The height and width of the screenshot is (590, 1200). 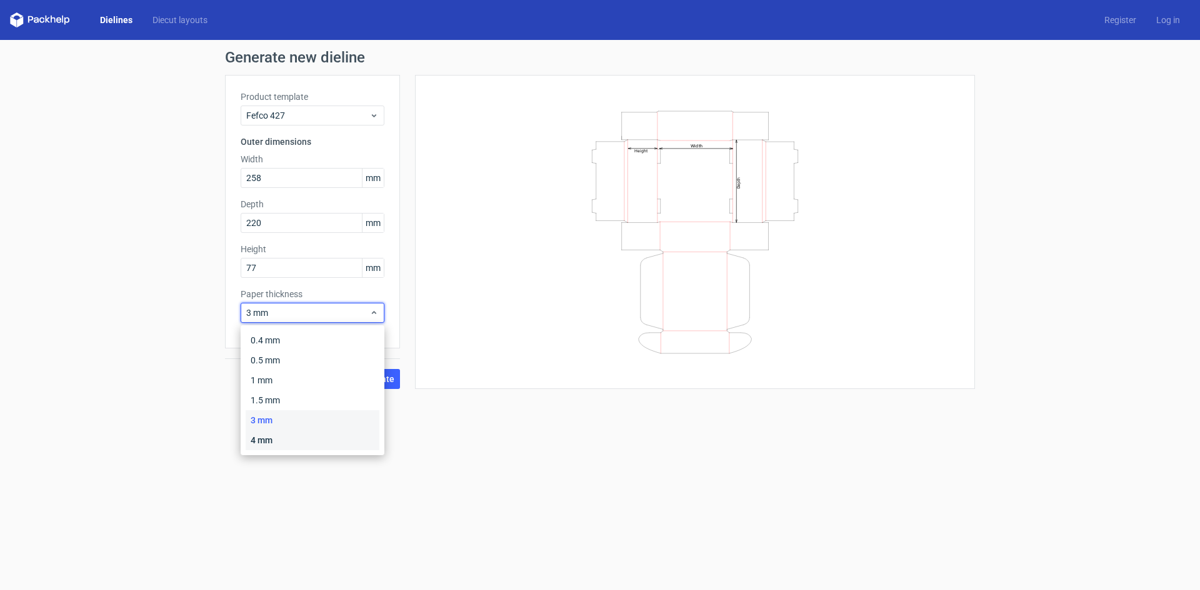 What do you see at coordinates (312, 440) in the screenshot?
I see `div: 4 mm` at bounding box center [312, 440].